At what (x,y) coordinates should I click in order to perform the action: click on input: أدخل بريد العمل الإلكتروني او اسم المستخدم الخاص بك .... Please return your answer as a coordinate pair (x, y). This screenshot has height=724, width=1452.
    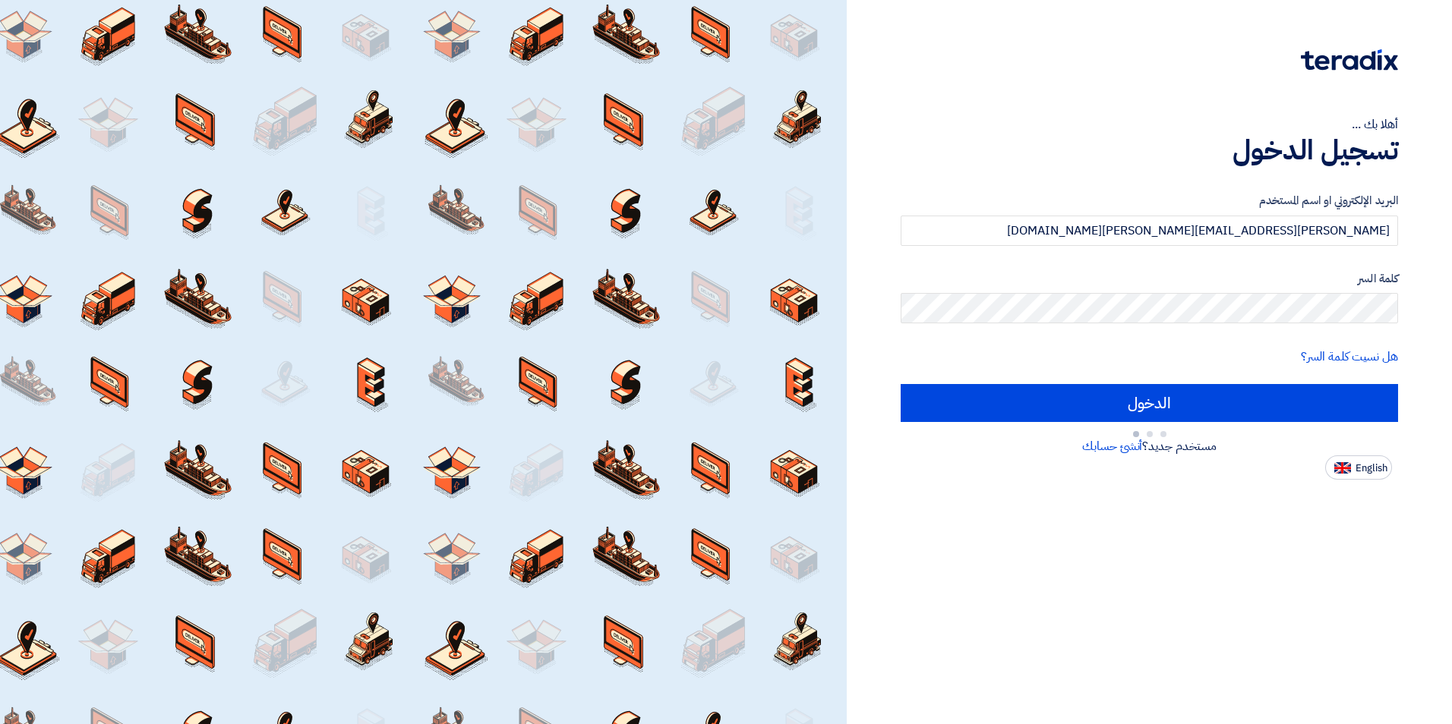
    Looking at the image, I should click on (1149, 231).